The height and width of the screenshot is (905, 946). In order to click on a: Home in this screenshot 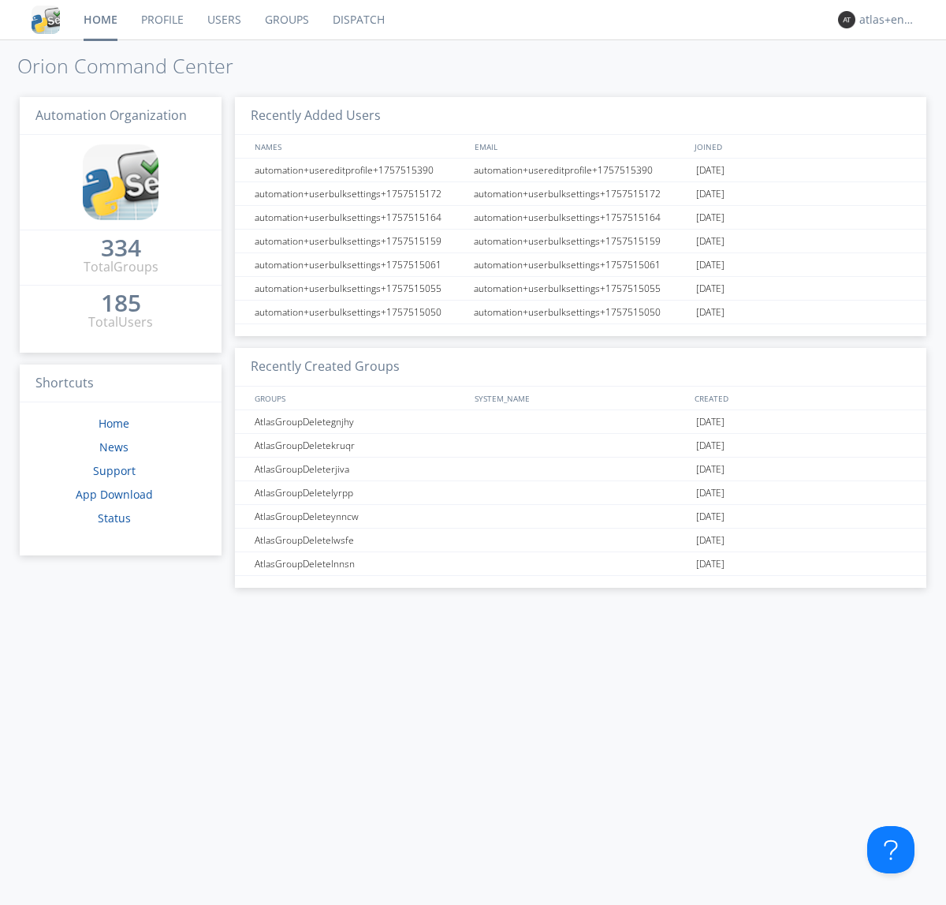, I will do `click(114, 423)`.